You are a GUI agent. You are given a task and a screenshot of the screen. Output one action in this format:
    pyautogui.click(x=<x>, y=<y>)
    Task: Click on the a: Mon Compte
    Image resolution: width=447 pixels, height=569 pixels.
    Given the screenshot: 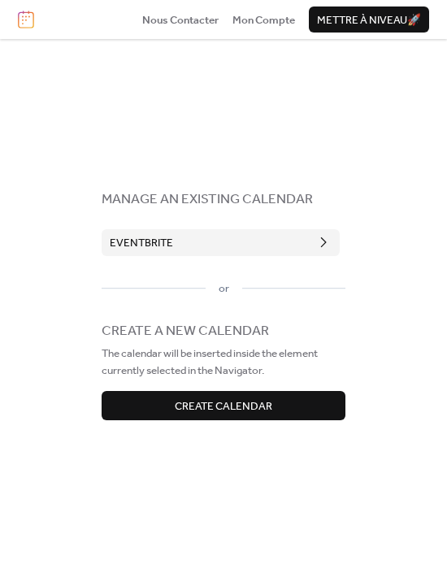 What is the action you would take?
    pyautogui.click(x=264, y=20)
    